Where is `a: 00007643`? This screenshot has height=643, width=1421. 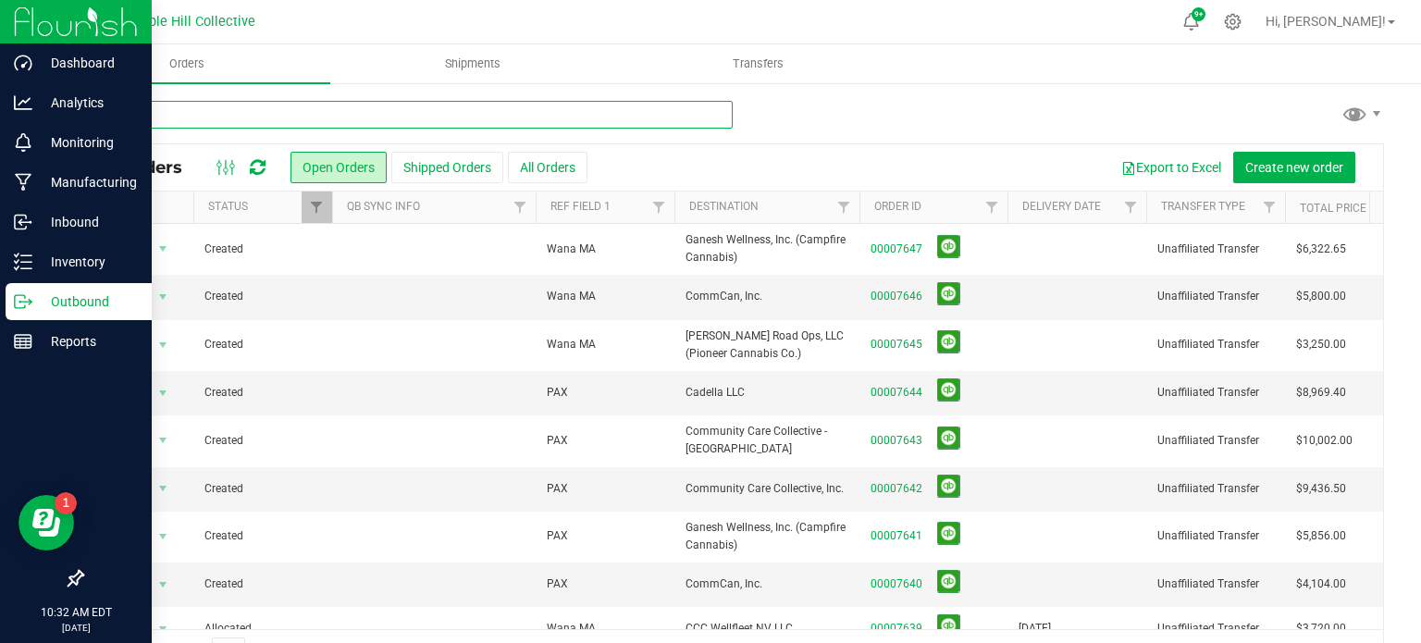 a: 00007643 is located at coordinates (897, 440).